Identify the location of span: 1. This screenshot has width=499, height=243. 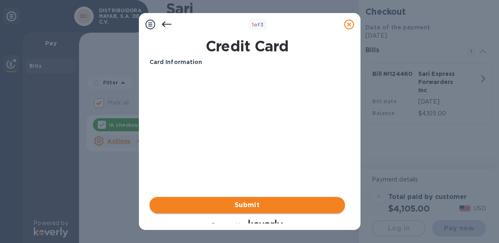
(252, 24).